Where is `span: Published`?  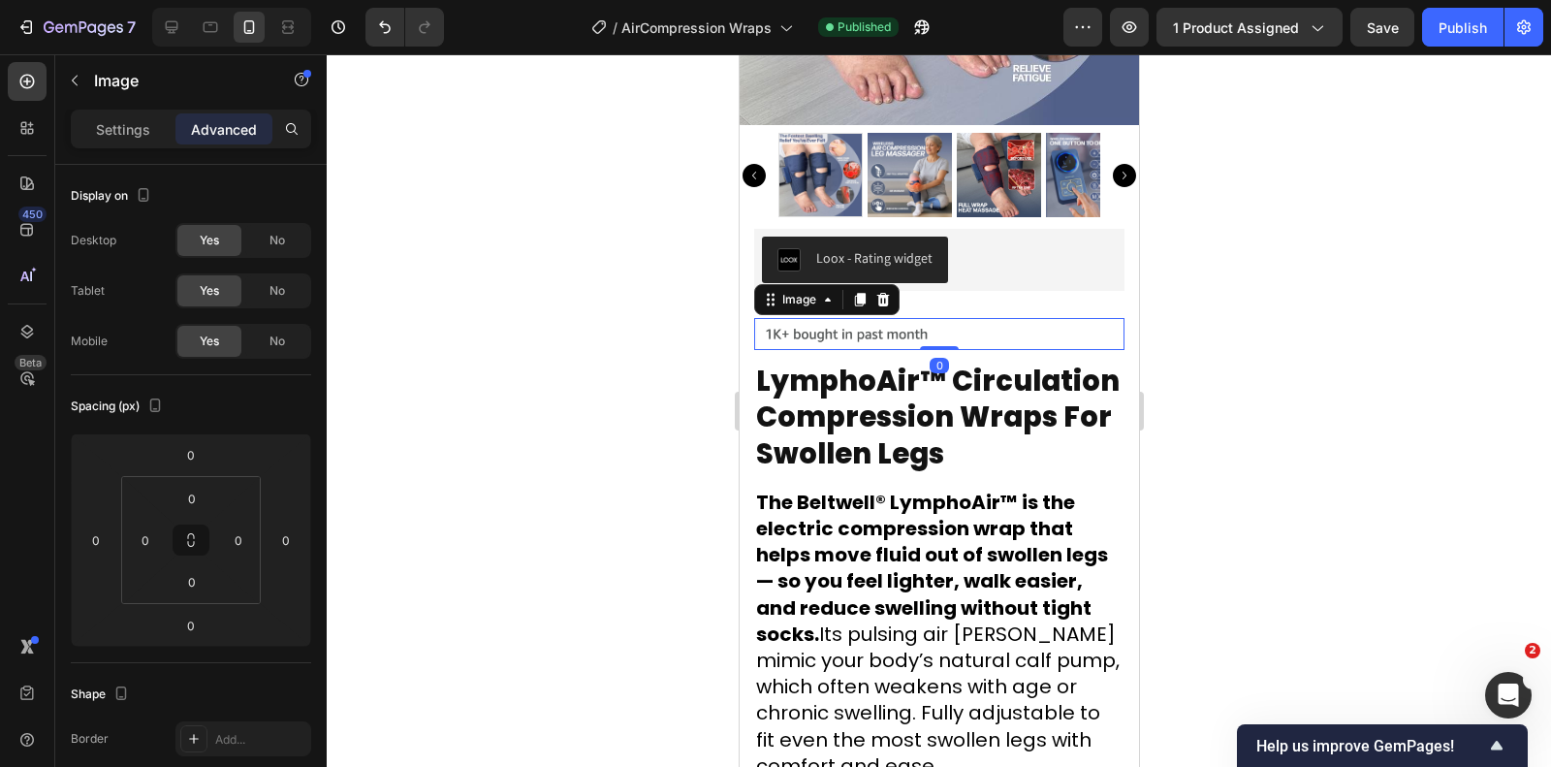
span: Published is located at coordinates (864, 27).